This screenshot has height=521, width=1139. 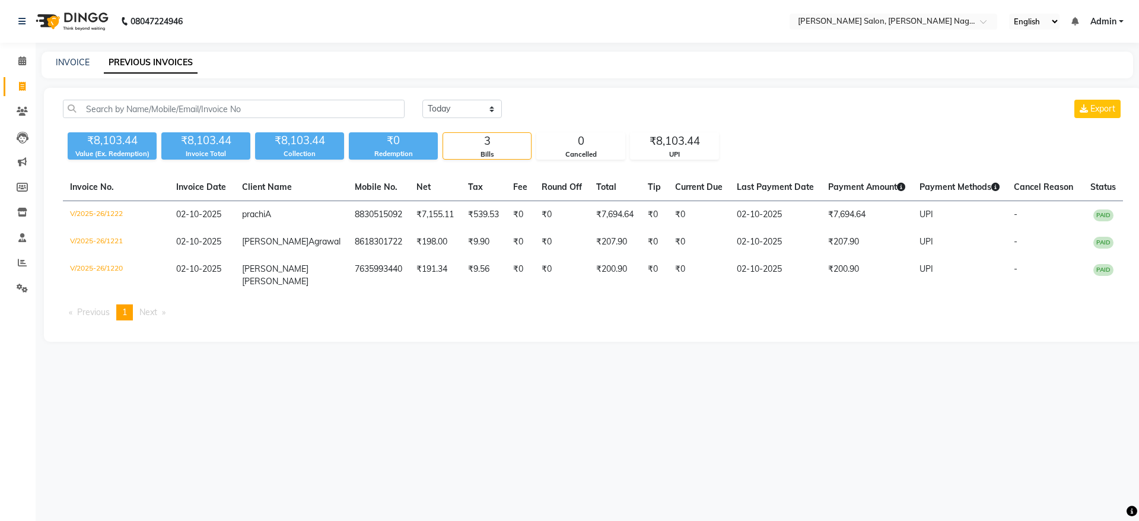 I want to click on a: INVOICE, so click(x=72, y=62).